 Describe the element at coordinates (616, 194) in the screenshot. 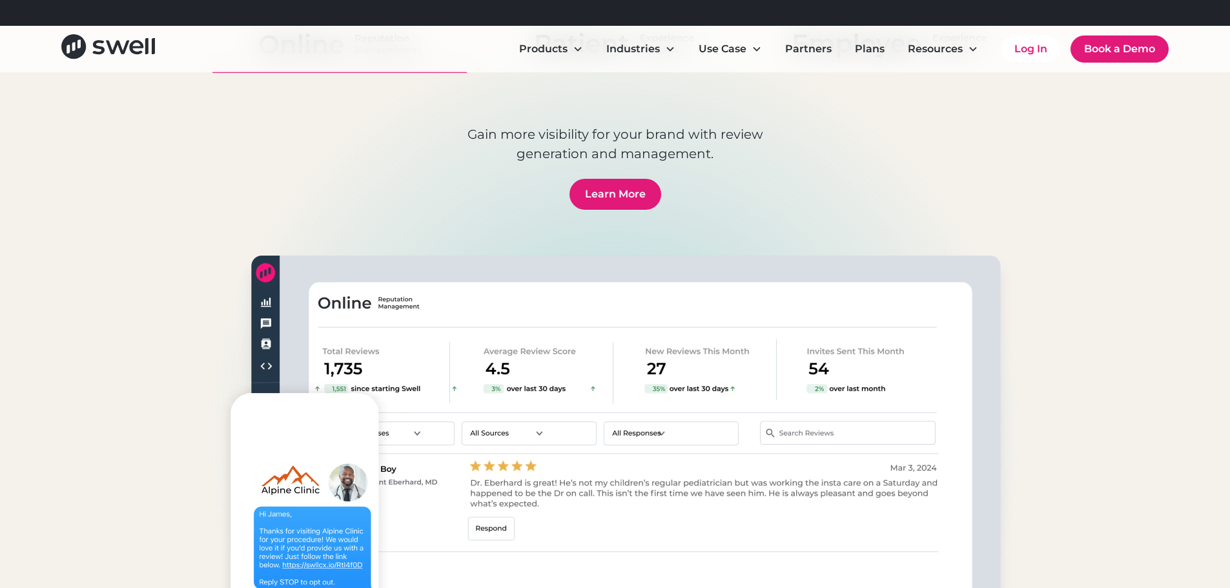

I see `a: Learn More` at that location.